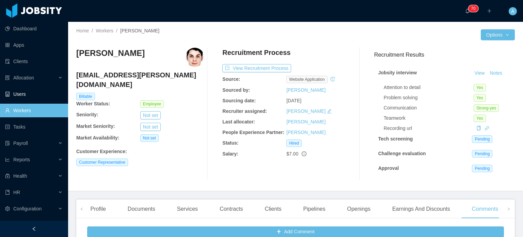 This screenshot has height=237, width=523. I want to click on i: icon: plus, so click(490, 11).